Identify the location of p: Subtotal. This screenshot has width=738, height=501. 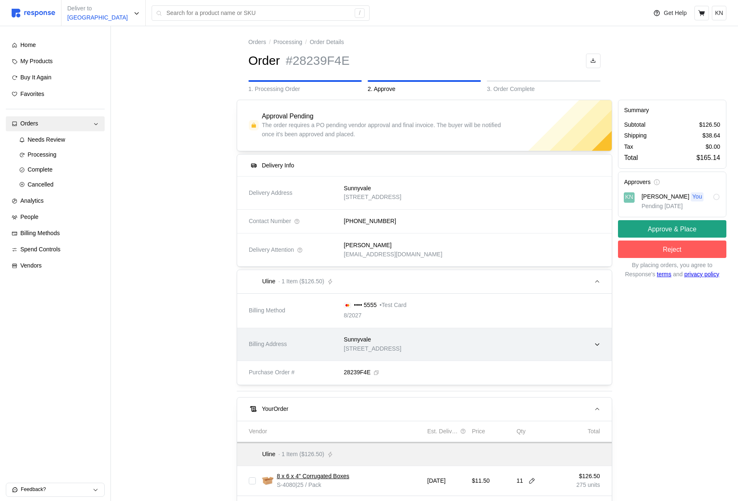
(634, 125).